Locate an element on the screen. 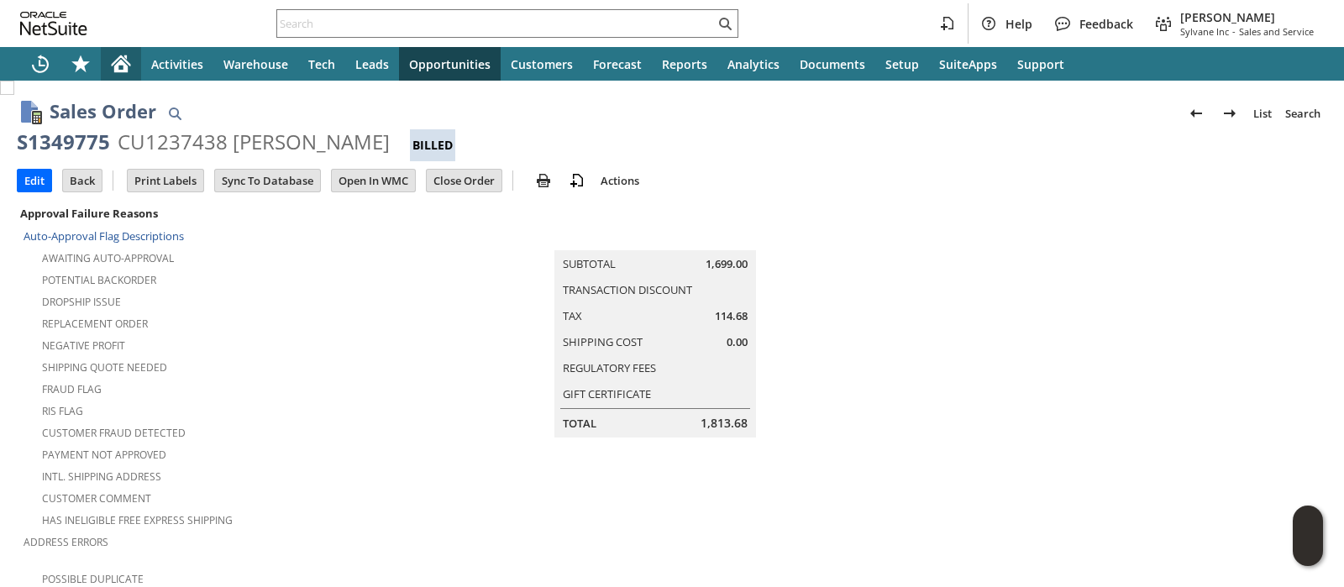 The width and height of the screenshot is (1344, 587). span: Leads is located at coordinates (372, 64).